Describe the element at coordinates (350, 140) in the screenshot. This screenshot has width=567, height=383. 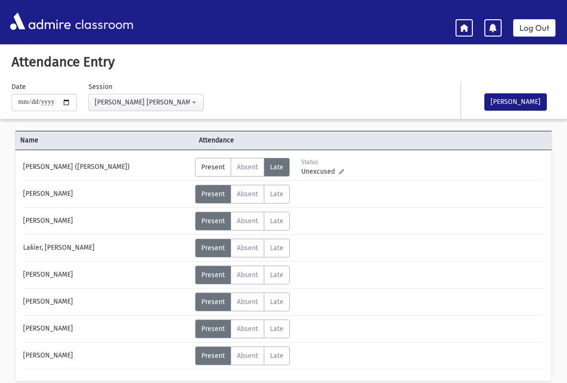
I see `span: Attendance` at that location.